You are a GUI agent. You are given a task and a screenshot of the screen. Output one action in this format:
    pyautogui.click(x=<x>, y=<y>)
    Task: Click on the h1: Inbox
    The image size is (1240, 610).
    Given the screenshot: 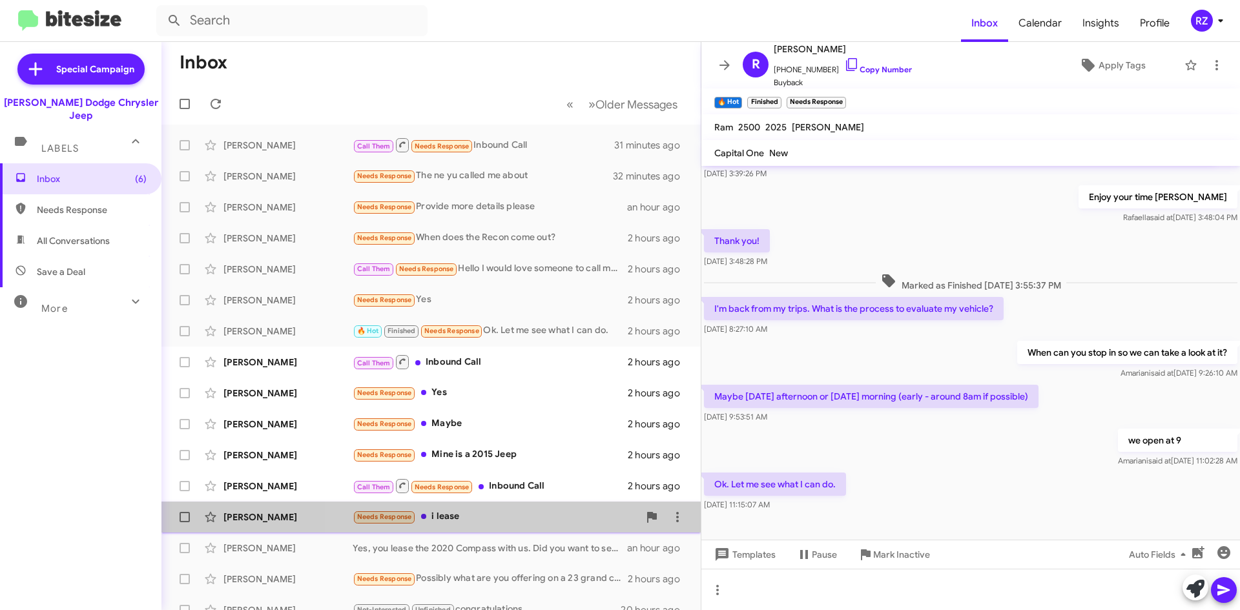 What is the action you would take?
    pyautogui.click(x=203, y=63)
    